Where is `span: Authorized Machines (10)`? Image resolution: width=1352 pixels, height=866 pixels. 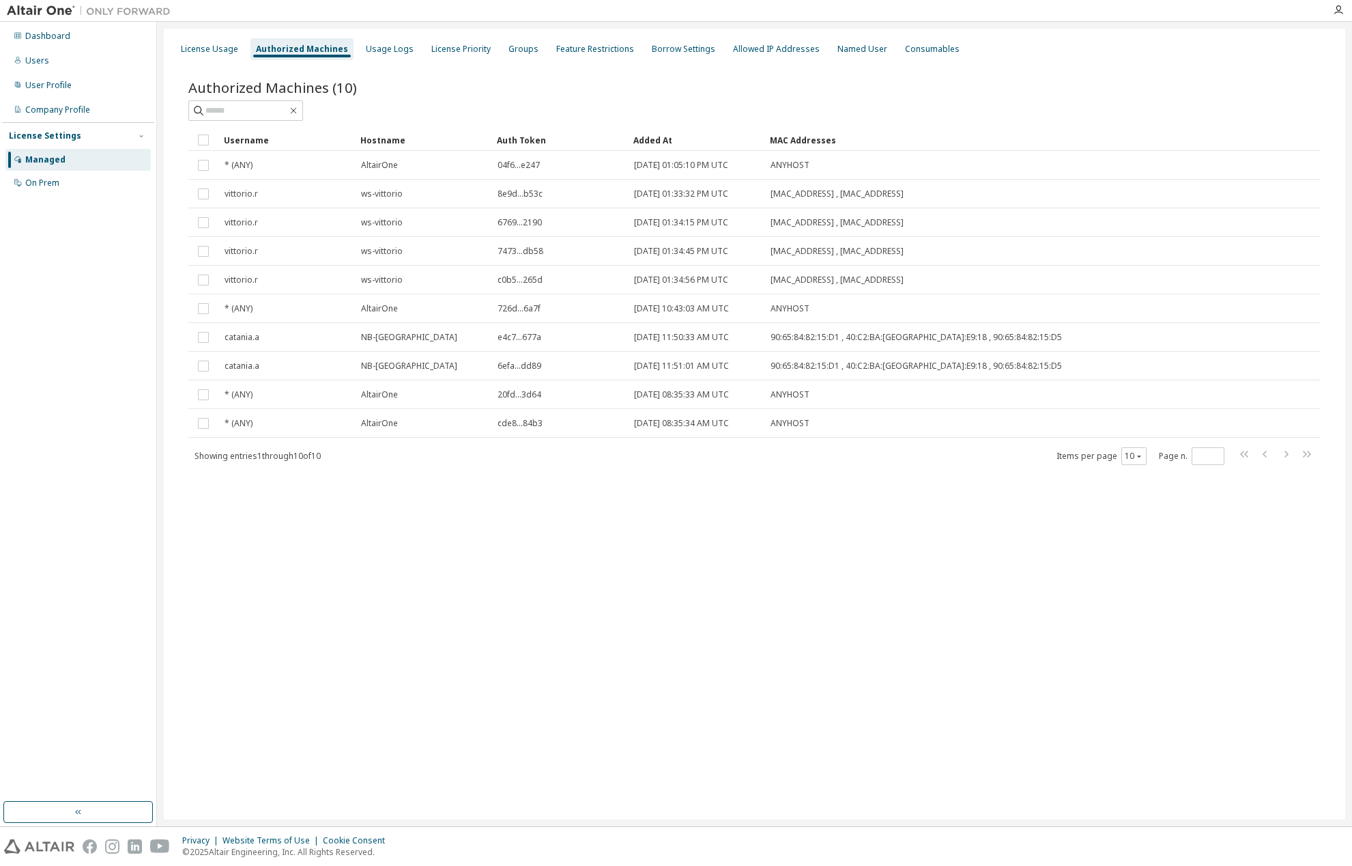 span: Authorized Machines (10) is located at coordinates (272, 87).